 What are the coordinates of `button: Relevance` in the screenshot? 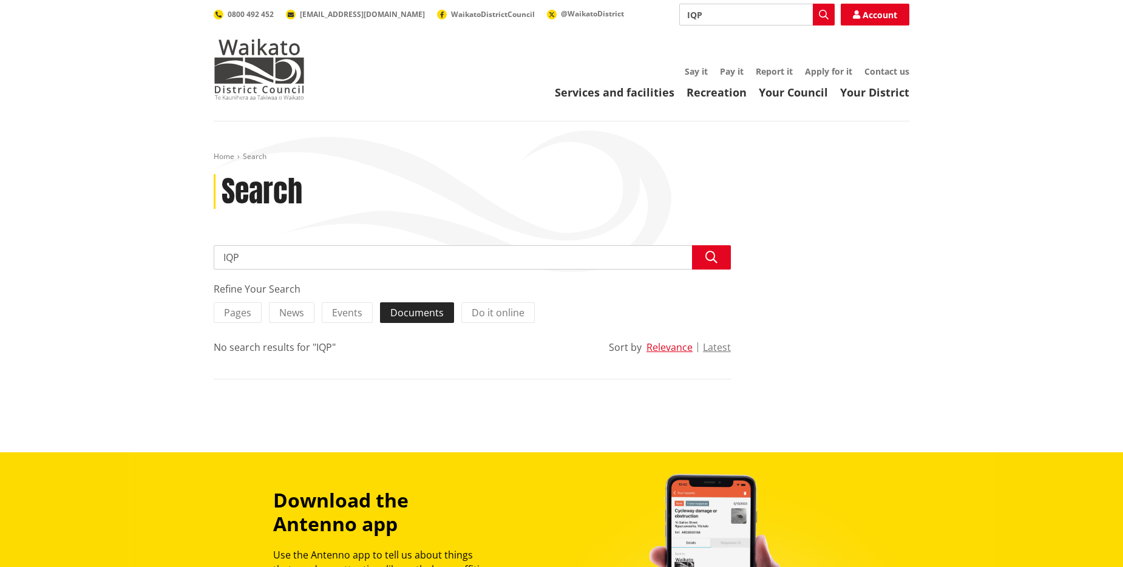 It's located at (670, 347).